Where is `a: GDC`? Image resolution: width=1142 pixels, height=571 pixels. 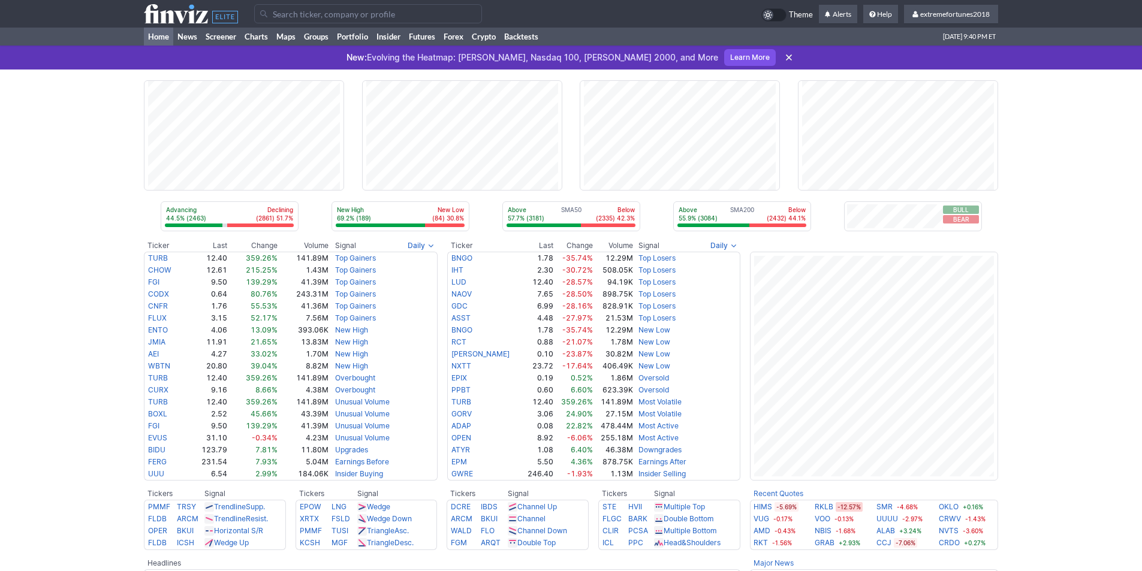
a: GDC is located at coordinates (459, 306).